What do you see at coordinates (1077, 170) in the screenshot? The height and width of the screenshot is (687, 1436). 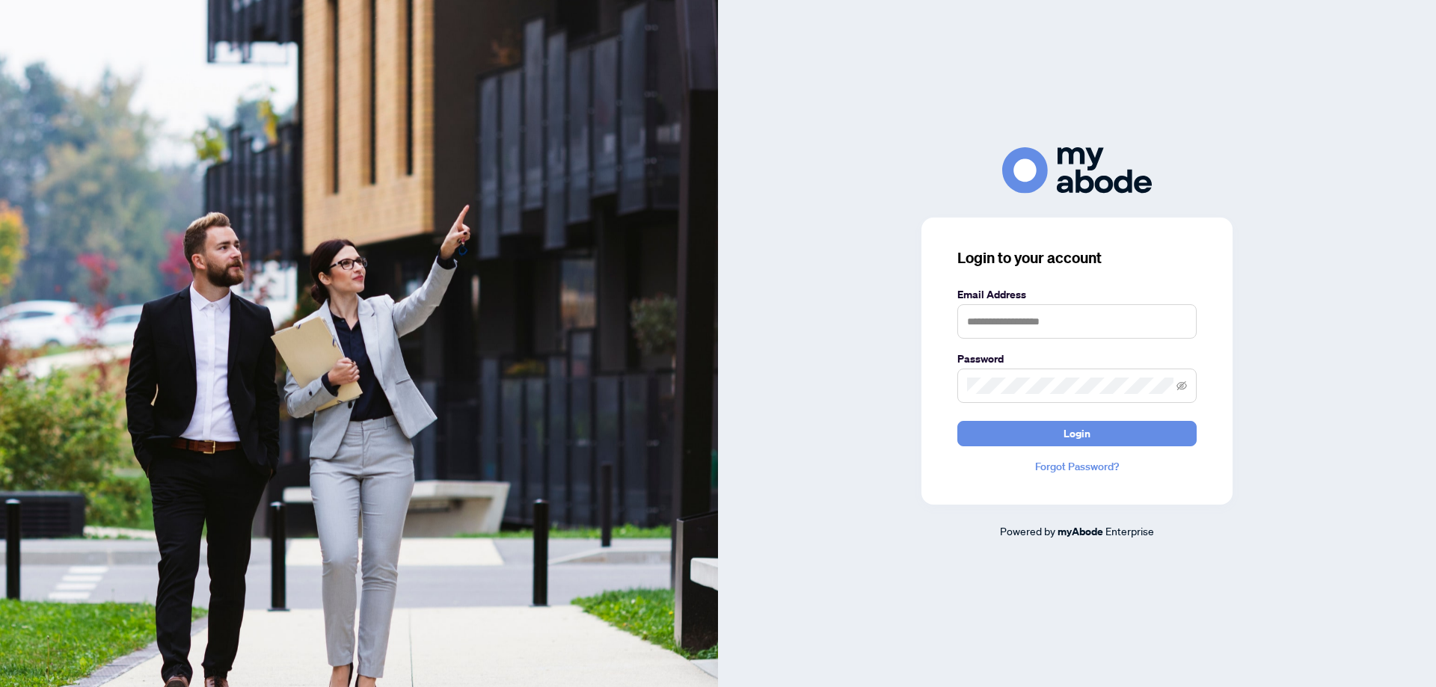 I see `img: ma-logo` at bounding box center [1077, 170].